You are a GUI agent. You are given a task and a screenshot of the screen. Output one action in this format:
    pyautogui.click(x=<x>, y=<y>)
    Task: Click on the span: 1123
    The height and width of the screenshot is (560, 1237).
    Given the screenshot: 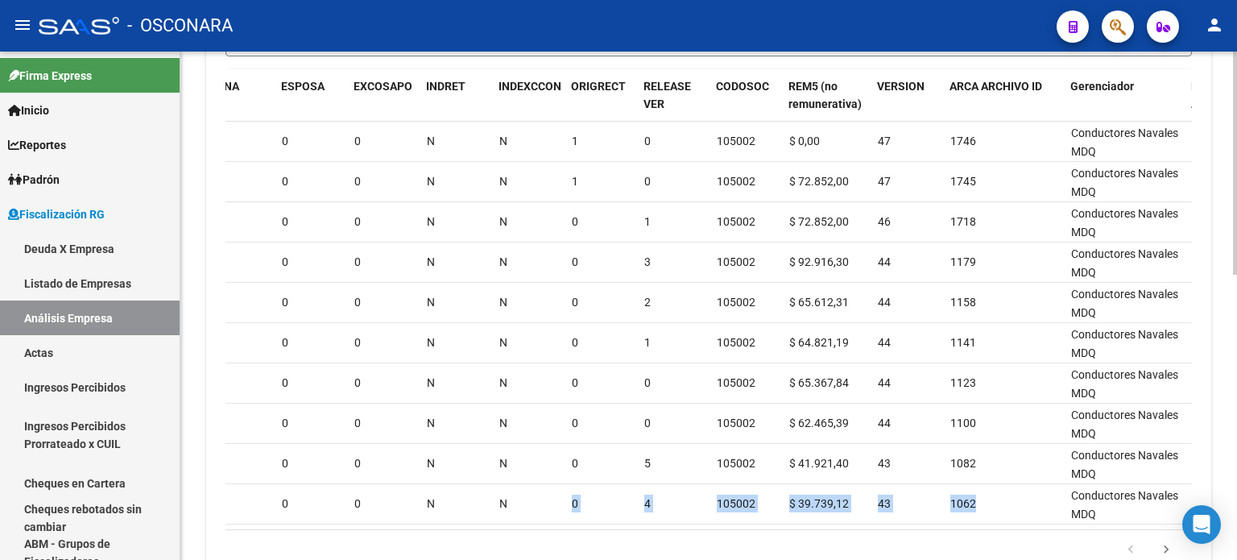 What is the action you would take?
    pyautogui.click(x=963, y=382)
    